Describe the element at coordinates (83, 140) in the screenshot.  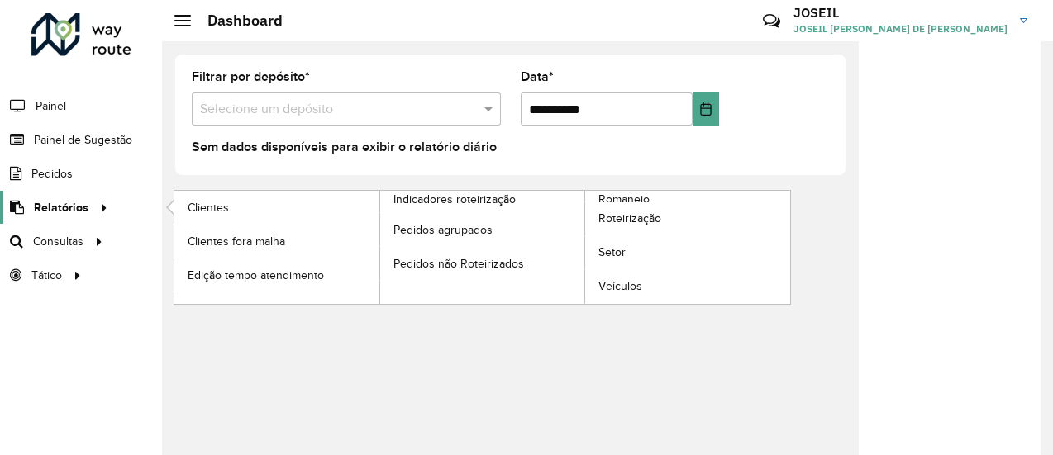
I see `span: Painel de Sugestão` at that location.